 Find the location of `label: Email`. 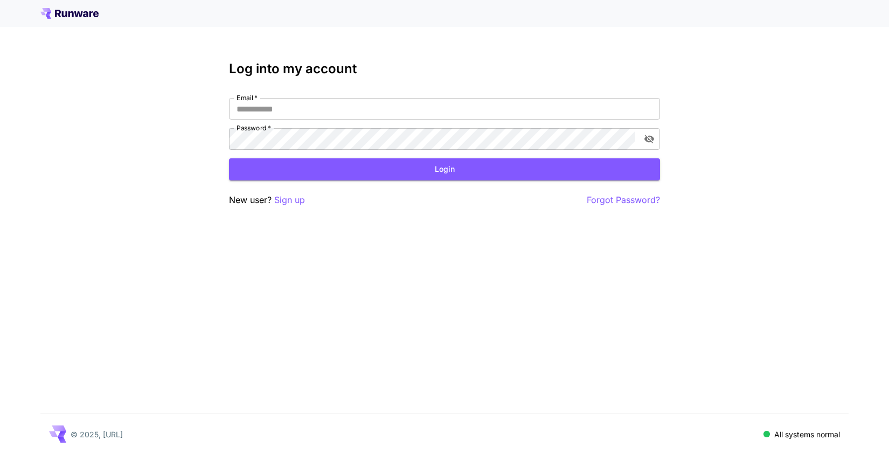

label: Email is located at coordinates (247, 98).